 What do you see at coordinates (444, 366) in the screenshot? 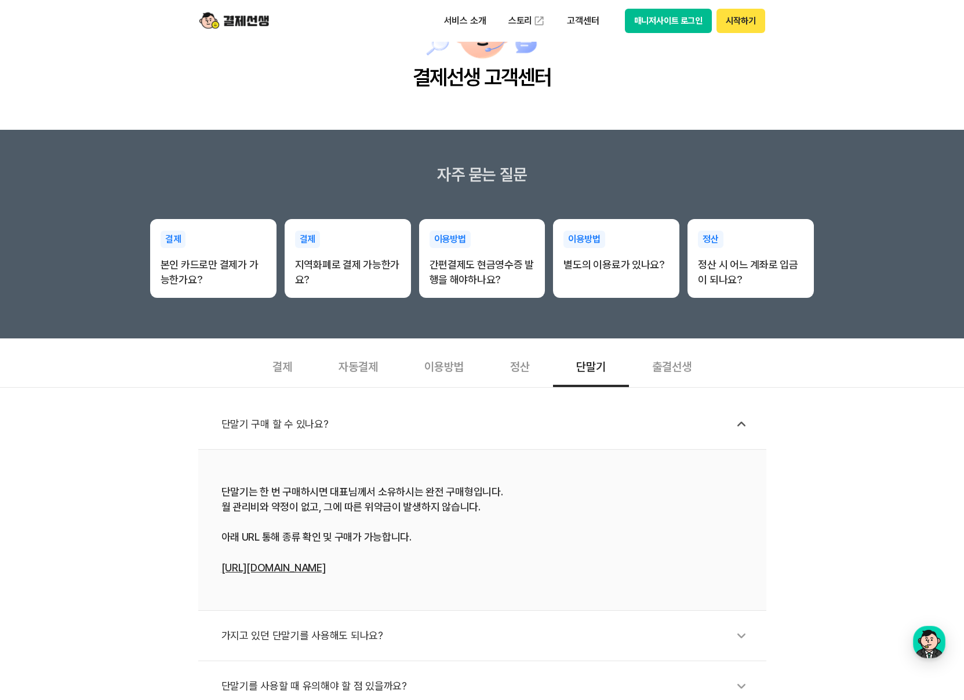
I see `div: 이용방법` at bounding box center [444, 366].